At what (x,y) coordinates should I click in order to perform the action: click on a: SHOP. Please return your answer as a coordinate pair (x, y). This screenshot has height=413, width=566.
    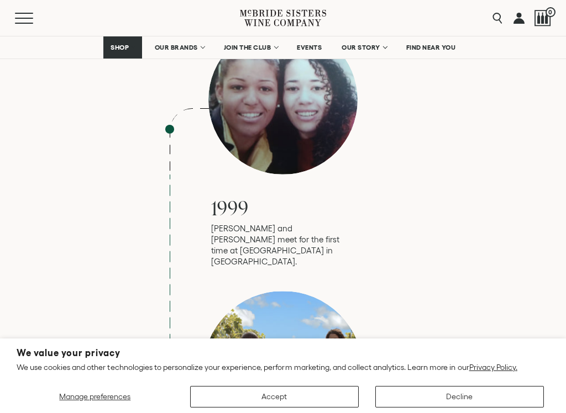
    Looking at the image, I should click on (123, 47).